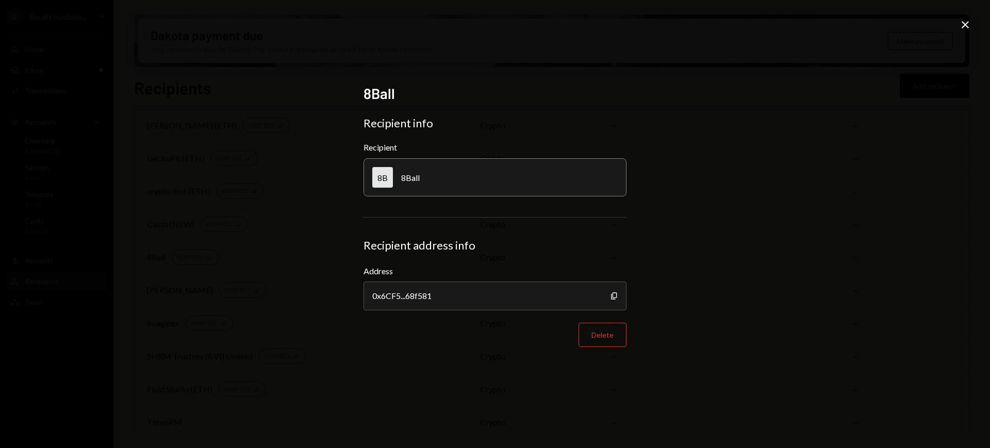 This screenshot has width=990, height=448. What do you see at coordinates (495, 271) in the screenshot?
I see `label: Address` at bounding box center [495, 271].